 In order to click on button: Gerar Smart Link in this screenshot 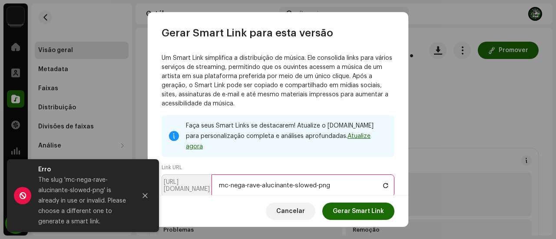, I will do `click(358, 212)`.